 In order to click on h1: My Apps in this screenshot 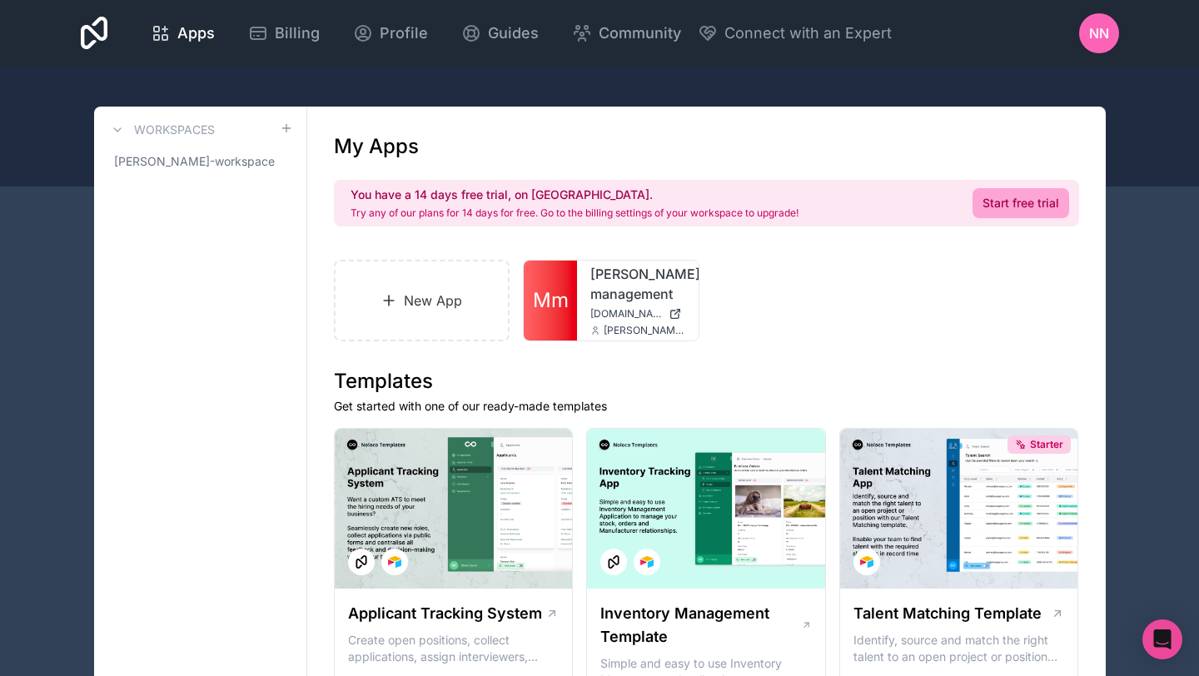, I will do `click(376, 147)`.